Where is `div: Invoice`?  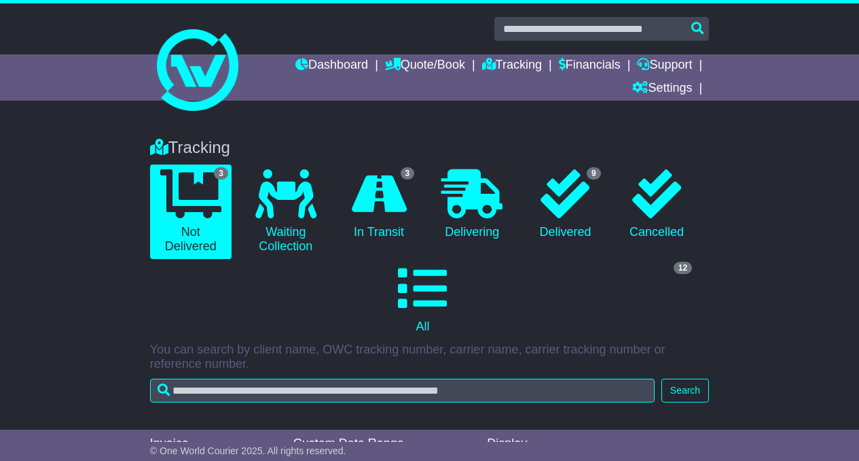 div: Invoice is located at coordinates (215, 444).